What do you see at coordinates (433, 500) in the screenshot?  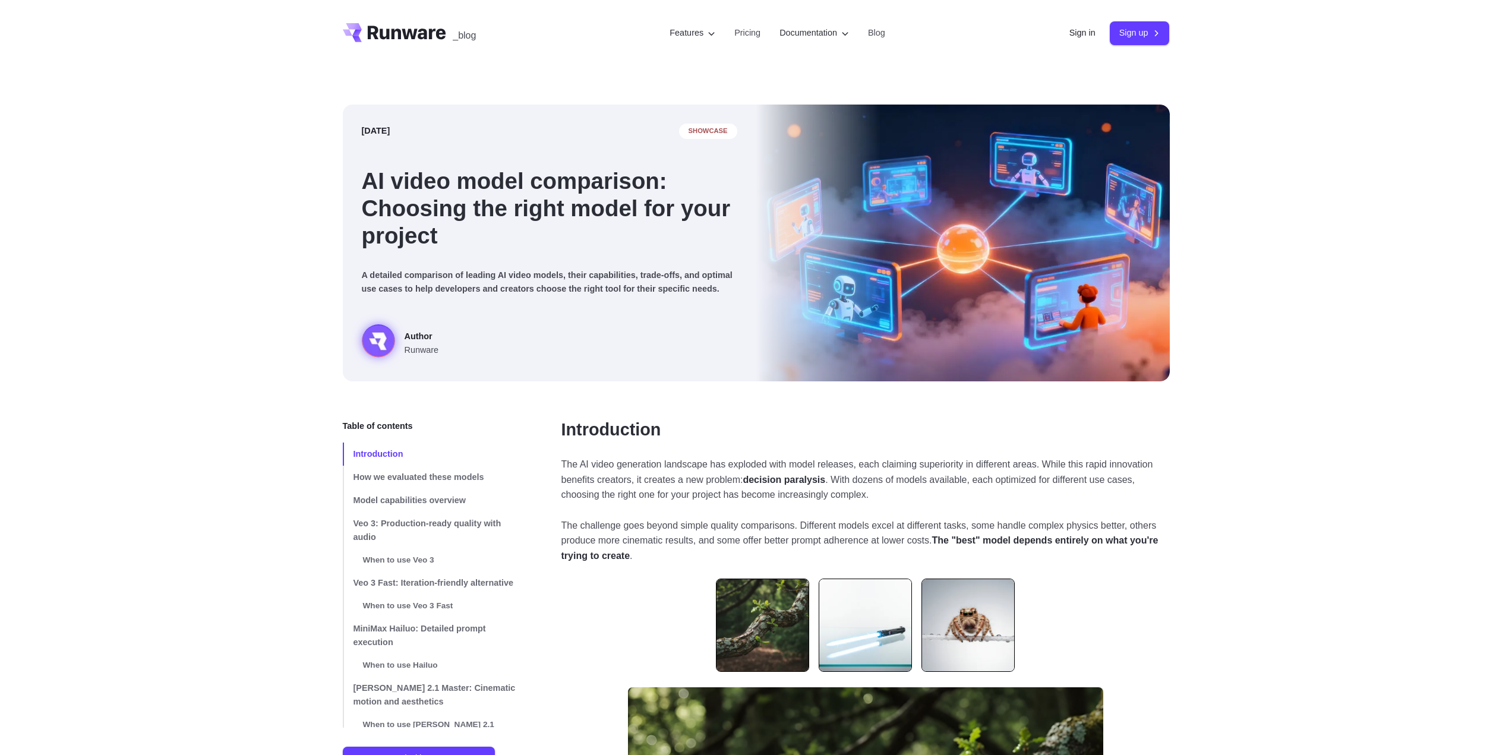 I see `a: Model capabilities overview` at bounding box center [433, 500].